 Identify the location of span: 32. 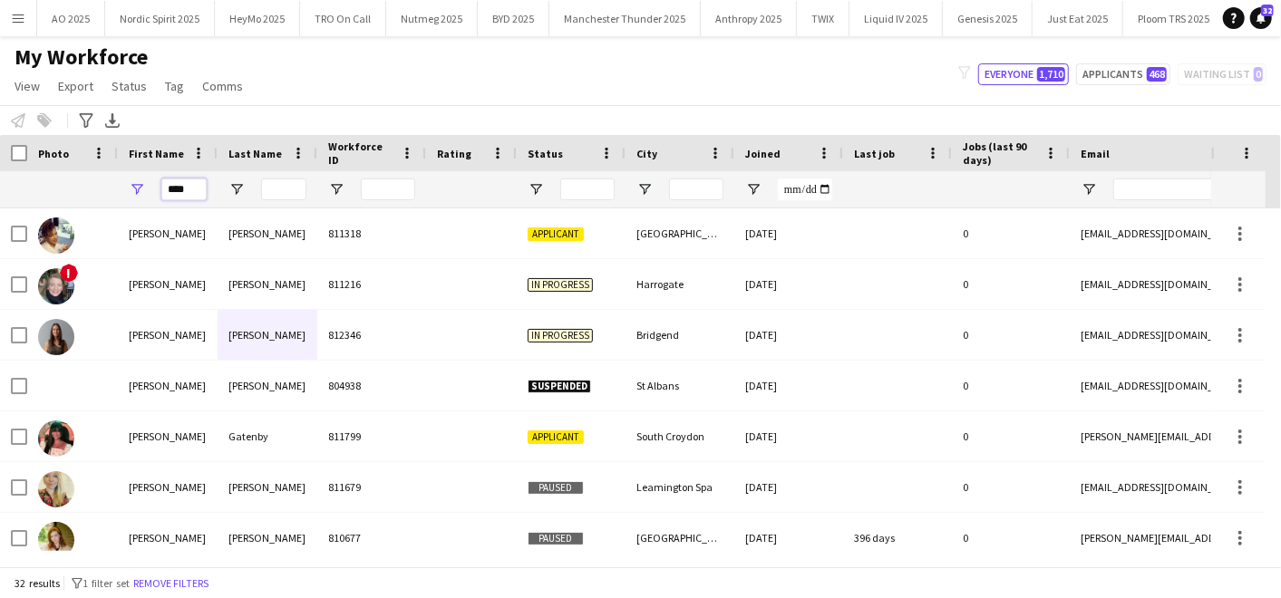
(1267, 10).